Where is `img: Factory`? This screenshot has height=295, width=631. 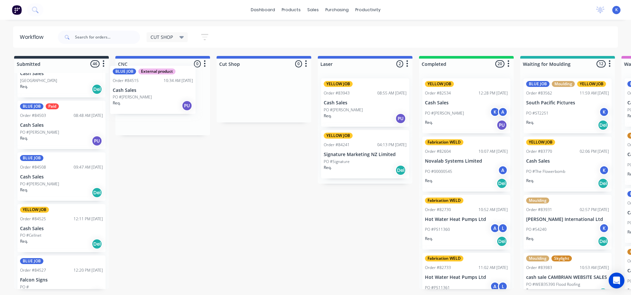
img: Factory is located at coordinates (17, 10).